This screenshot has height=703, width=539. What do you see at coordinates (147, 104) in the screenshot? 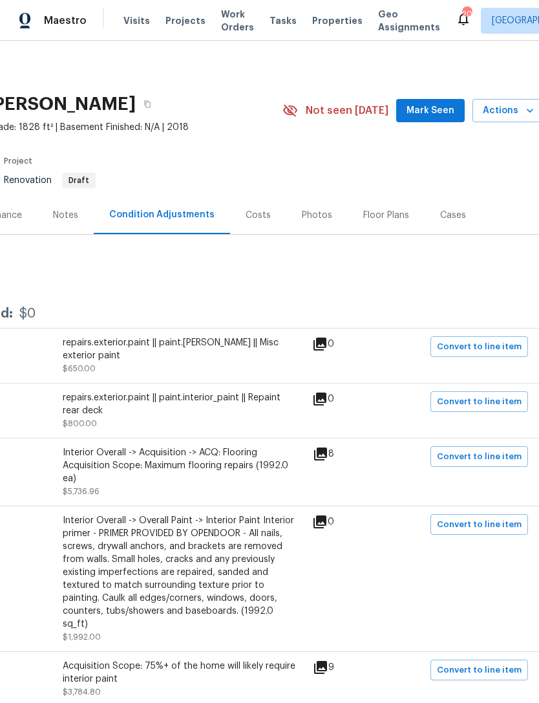
I see `button: Copy Address` at bounding box center [147, 104].